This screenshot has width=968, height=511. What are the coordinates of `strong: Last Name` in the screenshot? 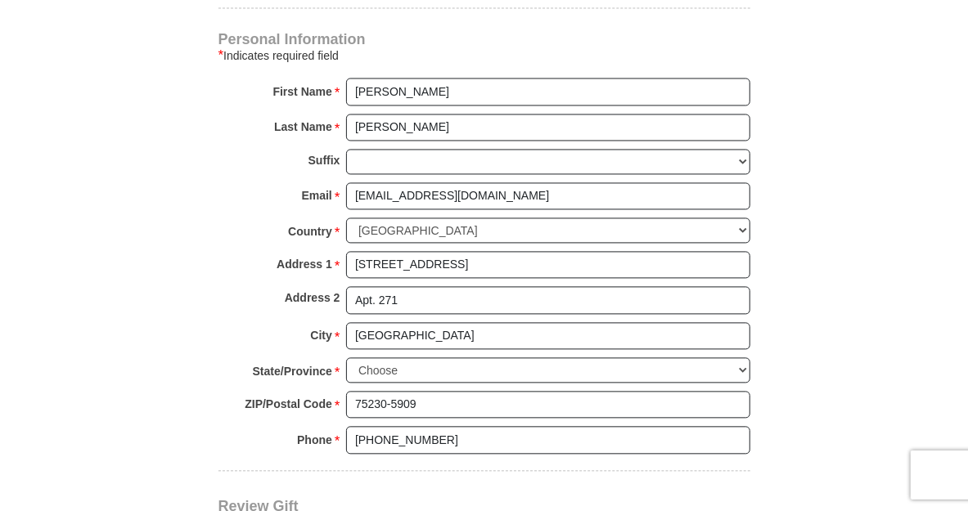 It's located at (303, 127).